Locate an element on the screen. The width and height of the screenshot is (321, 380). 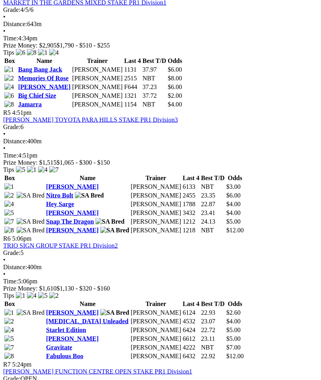
span: $1,790 - $510 - $255 is located at coordinates (83, 45).